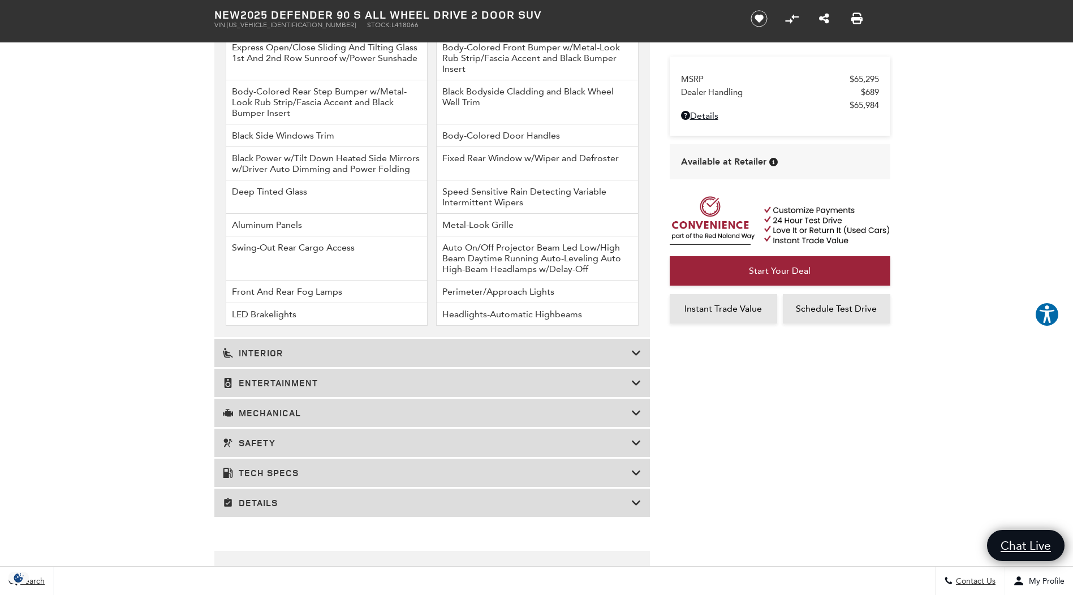 The width and height of the screenshot is (1073, 595). Describe the element at coordinates (1047, 316) in the screenshot. I see `aside: Accessibility Help Desk` at that location.